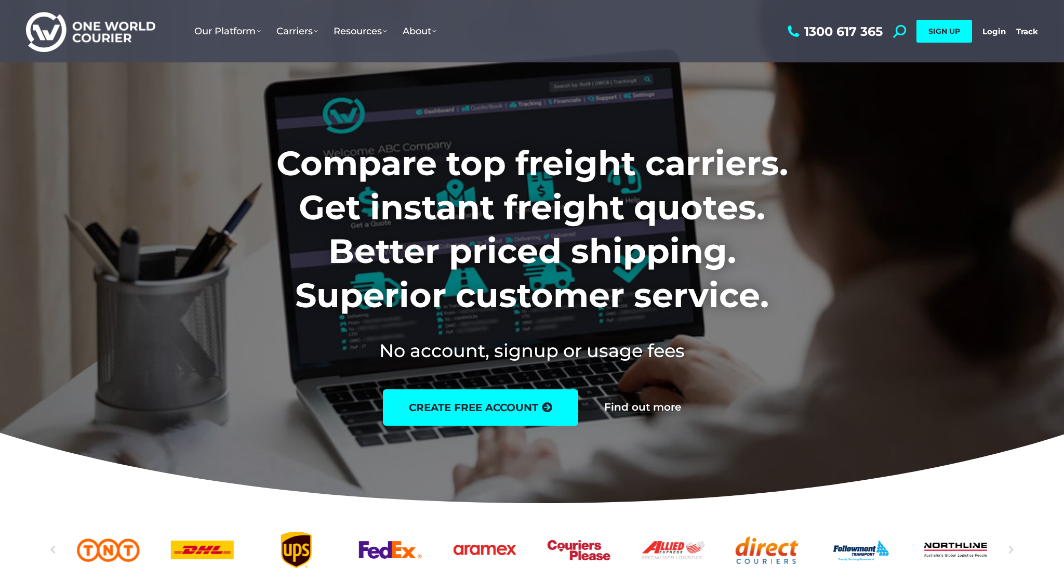 This screenshot has width=1064, height=578. I want to click on a: Find out more, so click(643, 407).